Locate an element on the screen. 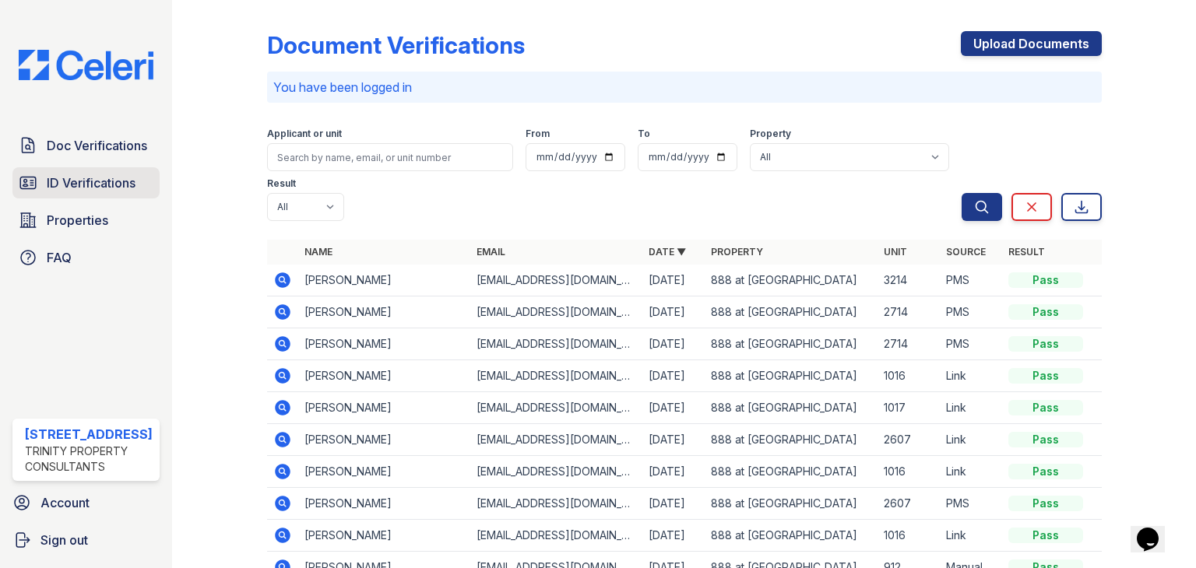 The image size is (1196, 568). span: FAQ is located at coordinates (59, 258).